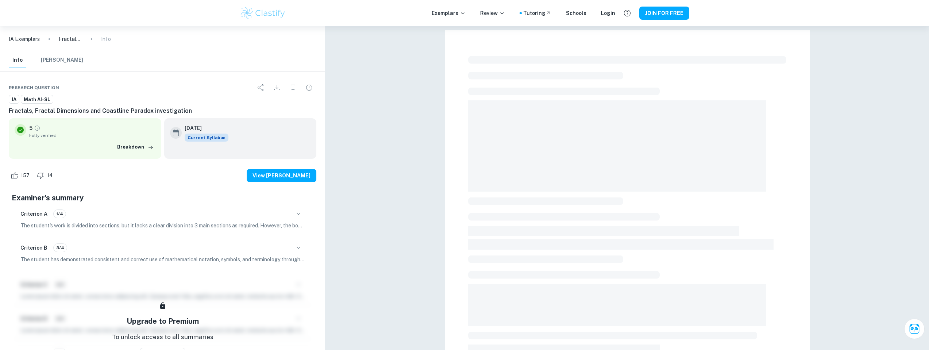 The height and width of the screenshot is (350, 929). I want to click on p: Fractals, Fractal Dimensions and Coastline Paradox investigation, so click(70, 39).